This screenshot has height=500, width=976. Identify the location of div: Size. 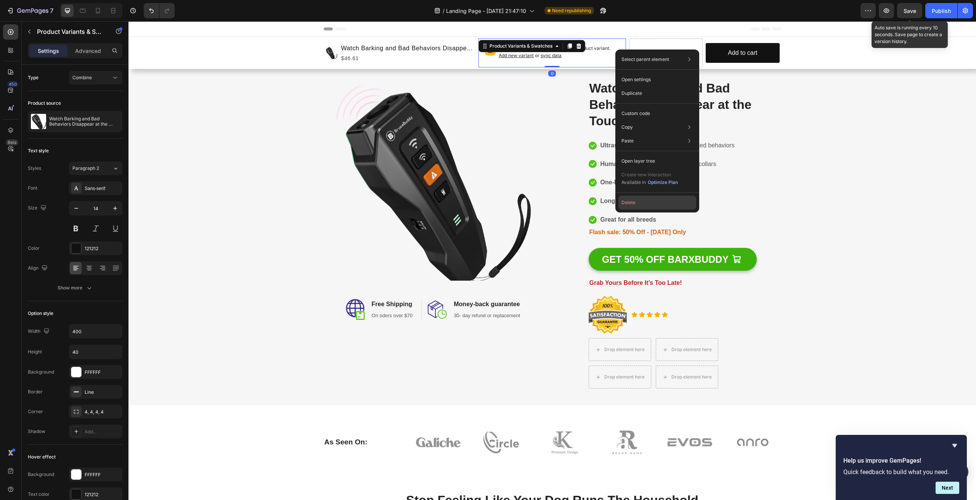
(38, 208).